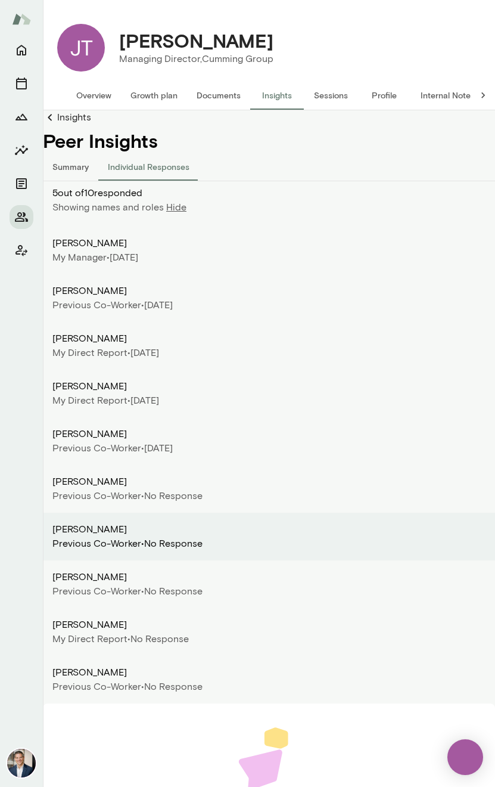 The width and height of the screenshot is (495, 787). I want to click on a: Insights, so click(269, 117).